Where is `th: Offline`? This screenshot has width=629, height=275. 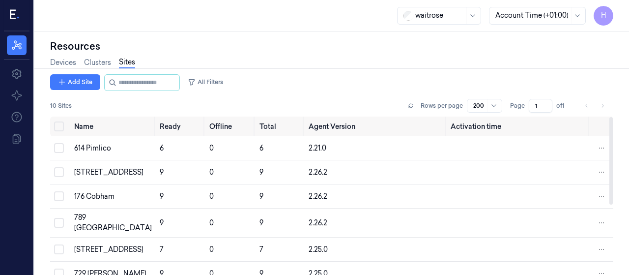
th: Offline is located at coordinates (231, 126).